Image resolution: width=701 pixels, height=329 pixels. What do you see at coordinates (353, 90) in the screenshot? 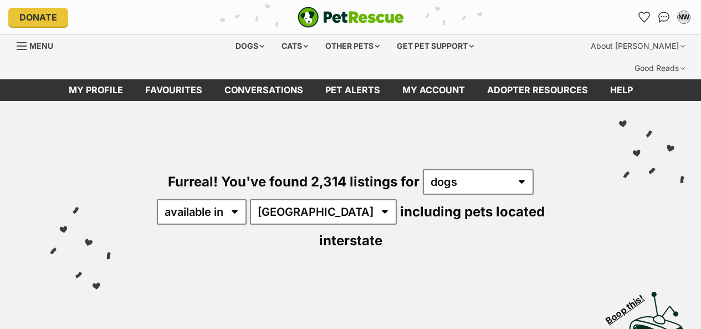
I see `a: Pet alerts` at bounding box center [353, 90].